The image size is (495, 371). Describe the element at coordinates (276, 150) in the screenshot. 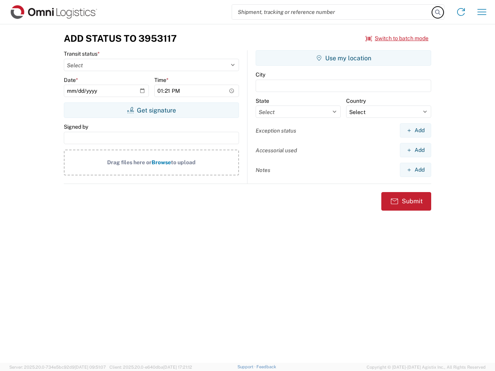

I see `label: Accessorial used` at that location.